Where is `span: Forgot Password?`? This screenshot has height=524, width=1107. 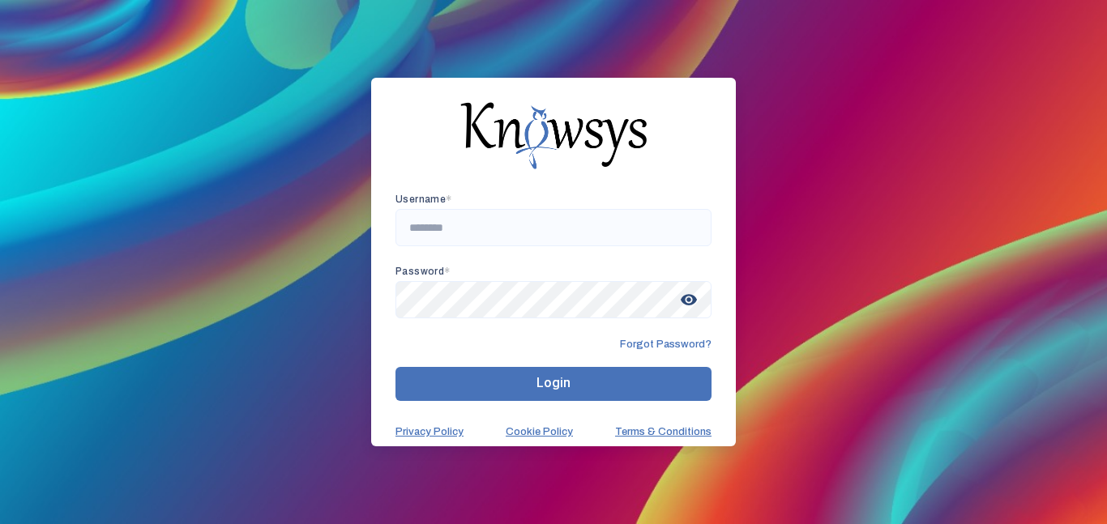
span: Forgot Password? is located at coordinates (665, 344).